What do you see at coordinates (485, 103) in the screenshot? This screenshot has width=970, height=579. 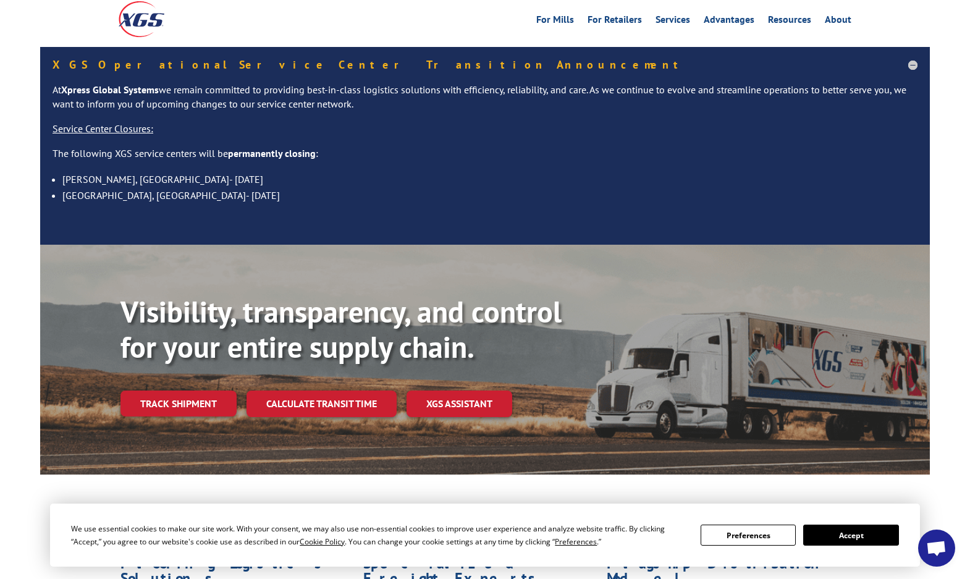 I see `p: At we remain committed to providing best-in-class logistics solutions with efficiency, reliabilit...` at bounding box center [485, 103].